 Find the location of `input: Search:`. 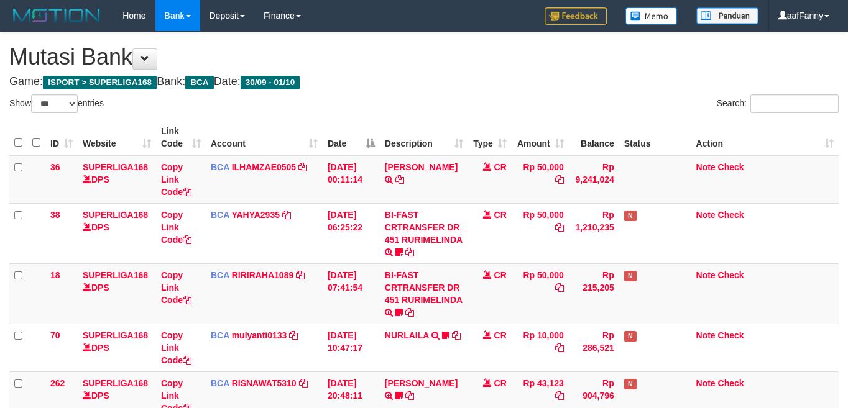

input: Search: is located at coordinates (794, 104).